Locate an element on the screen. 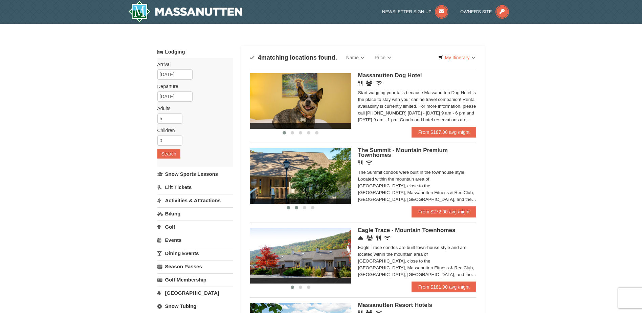  div: Start wagging your tails because Massanutten Dog Hotel is the place to stay with your canine trav... is located at coordinates (417, 106).